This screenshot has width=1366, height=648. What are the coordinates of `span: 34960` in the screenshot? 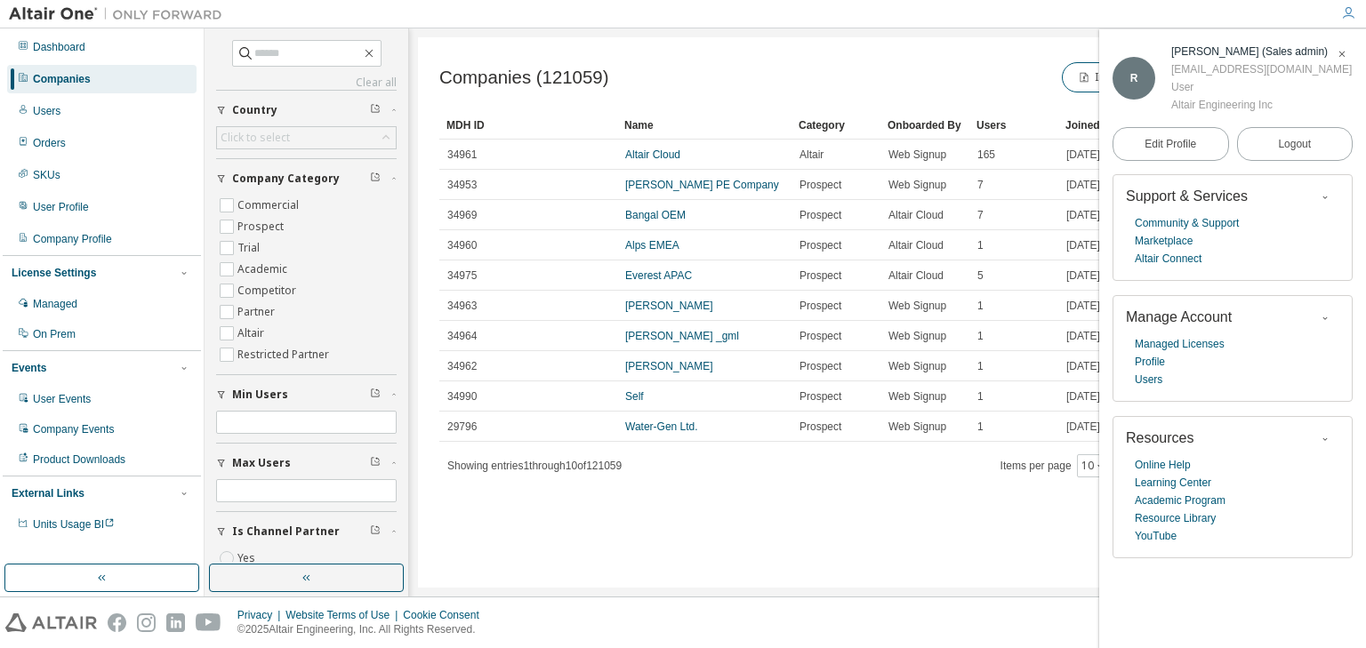 It's located at (462, 245).